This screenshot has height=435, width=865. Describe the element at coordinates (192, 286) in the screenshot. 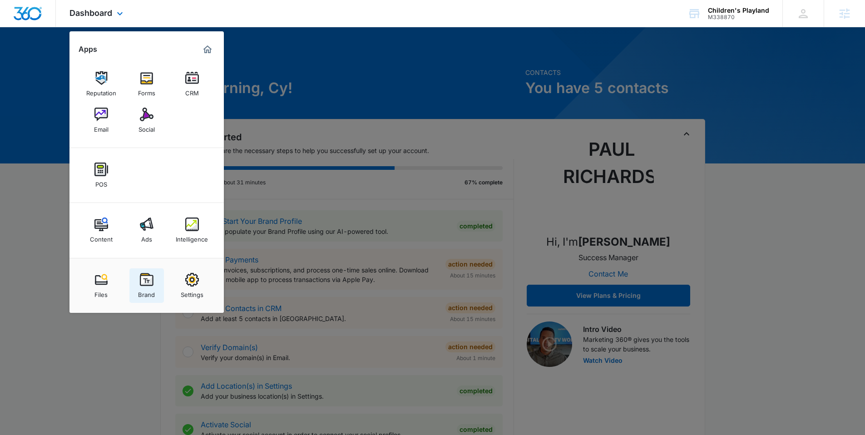

I see `a: Settings` at that location.